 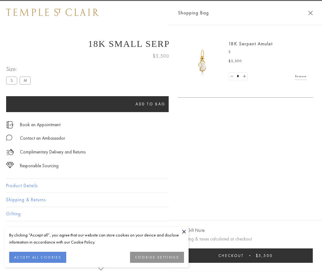 I want to click on img: MessageIcon-01_2.svg, so click(x=9, y=138).